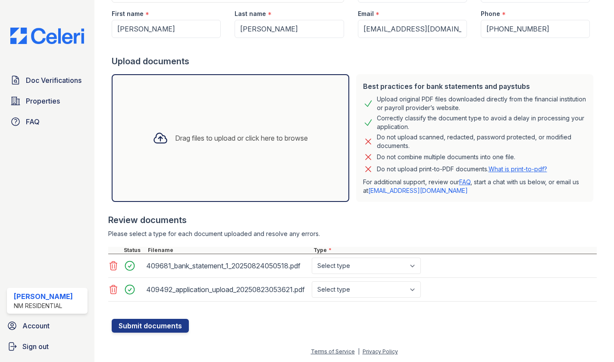 The width and height of the screenshot is (614, 362). I want to click on span: Sign out, so click(35, 346).